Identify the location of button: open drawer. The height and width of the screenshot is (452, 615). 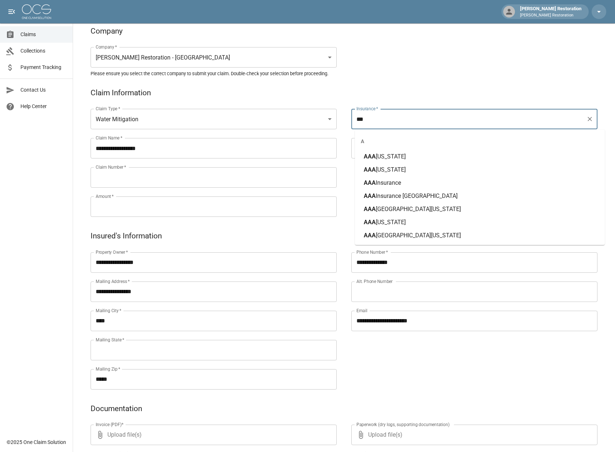
(12, 12).